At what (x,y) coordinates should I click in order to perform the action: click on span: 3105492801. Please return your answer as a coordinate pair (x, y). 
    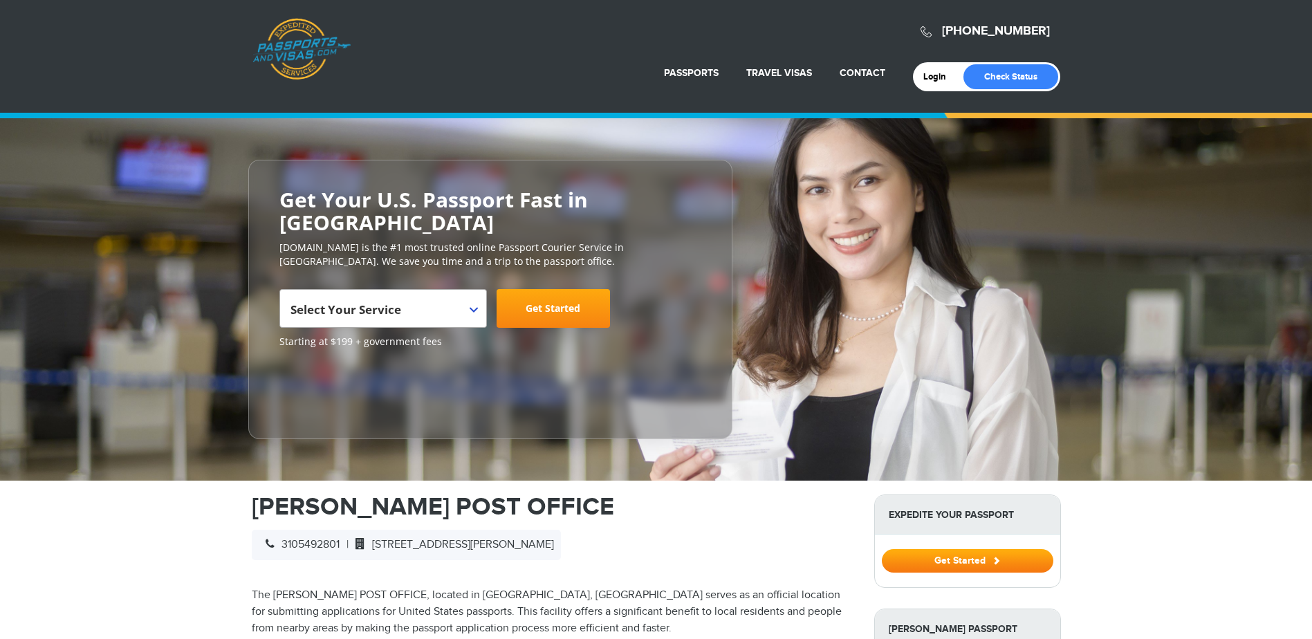
    Looking at the image, I should click on (299, 544).